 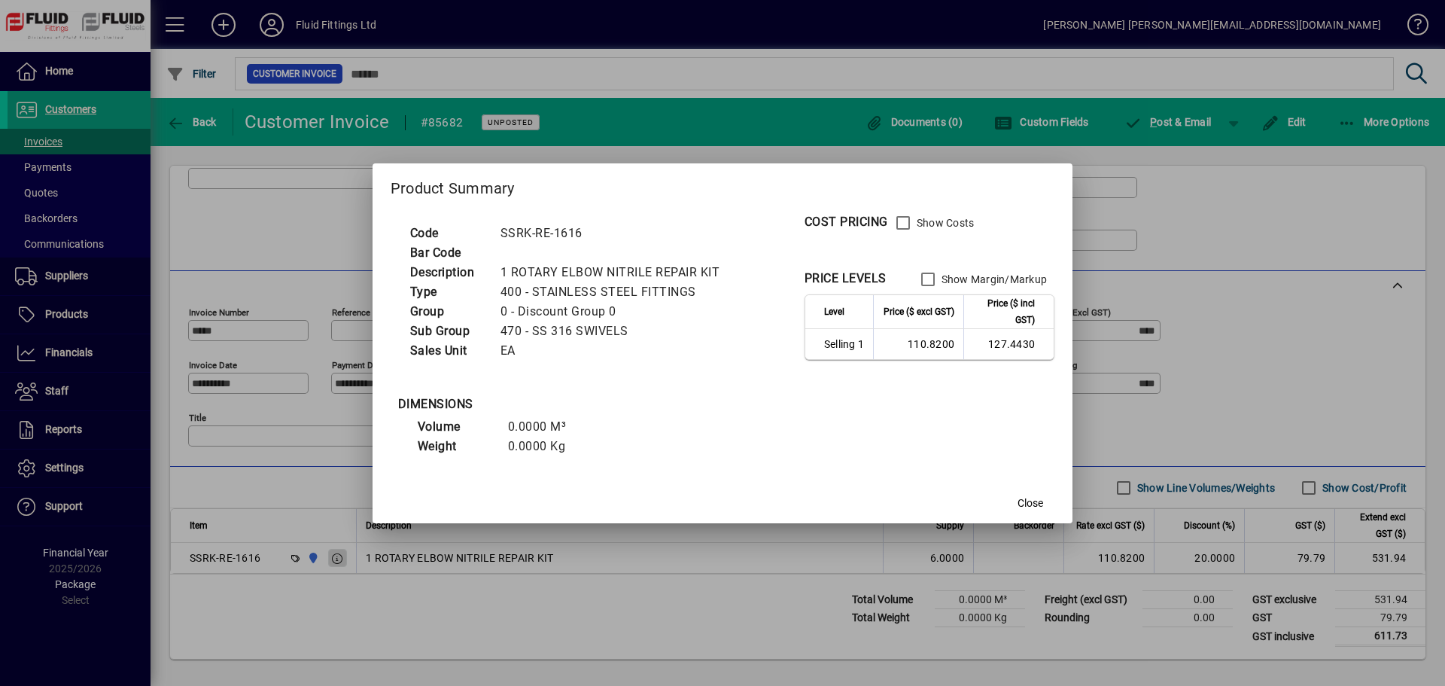 I want to click on span: Selling 1, so click(x=844, y=344).